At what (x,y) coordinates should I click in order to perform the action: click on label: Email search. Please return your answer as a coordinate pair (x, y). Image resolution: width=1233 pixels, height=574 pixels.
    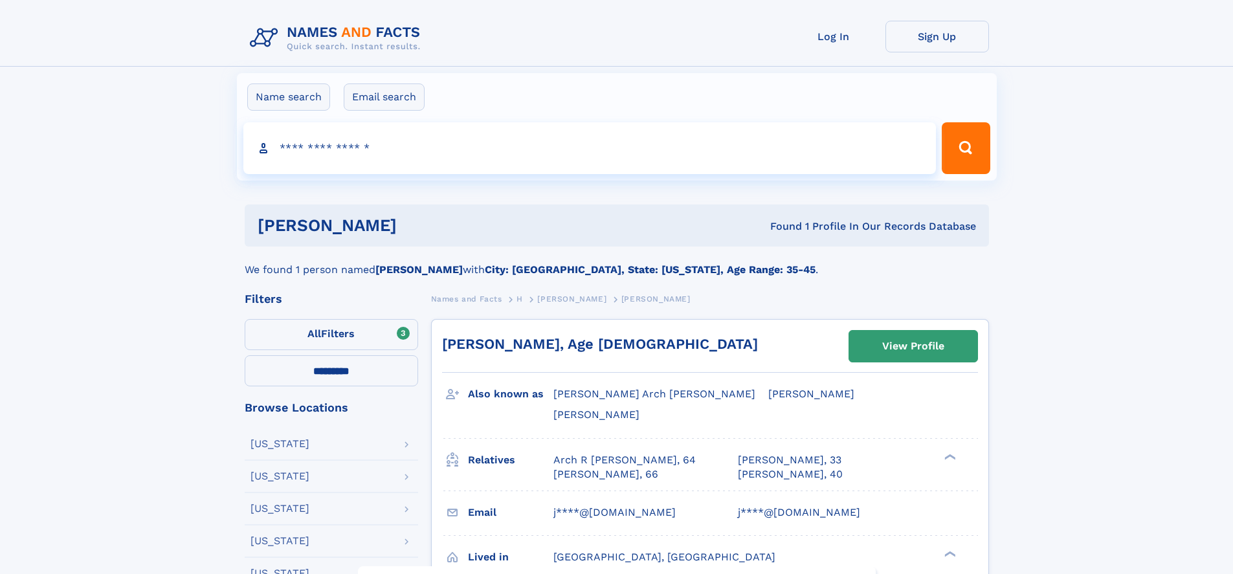
    Looking at the image, I should click on (384, 97).